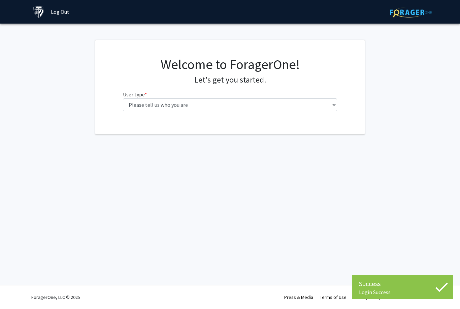  I want to click on h4: Let's get you started., so click(230, 80).